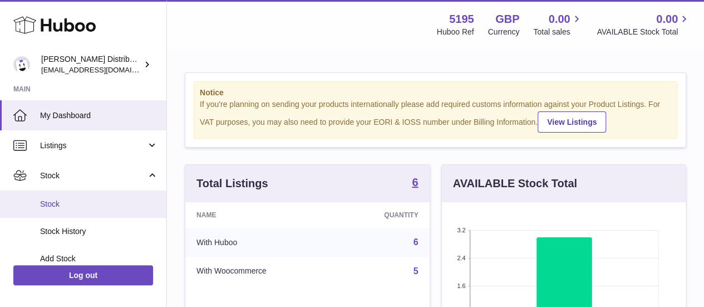 This screenshot has width=704, height=307. What do you see at coordinates (415, 182) in the screenshot?
I see `strong: 6` at bounding box center [415, 182].